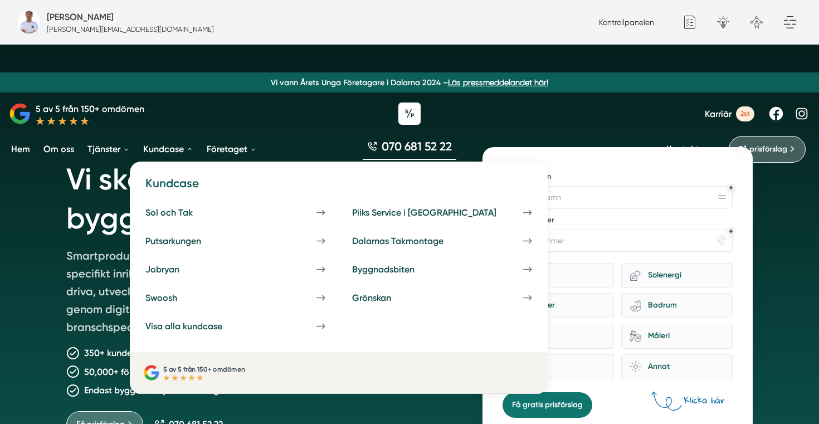 Image resolution: width=819 pixels, height=424 pixels. Describe the element at coordinates (29, 22) in the screenshot. I see `img: foretagsbild-pa-smartproduktion-en-webbyraer-i-dalarnas-lan.png` at that location.